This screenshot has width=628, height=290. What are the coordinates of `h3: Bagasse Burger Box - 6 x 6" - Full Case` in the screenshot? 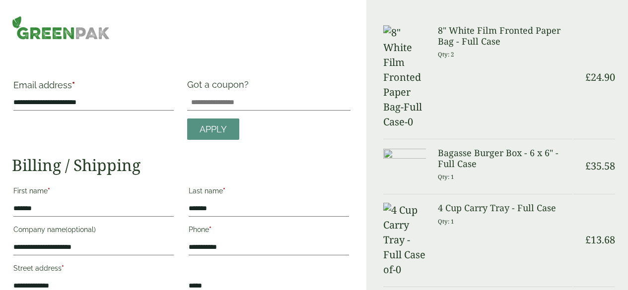 It's located at (505, 158).